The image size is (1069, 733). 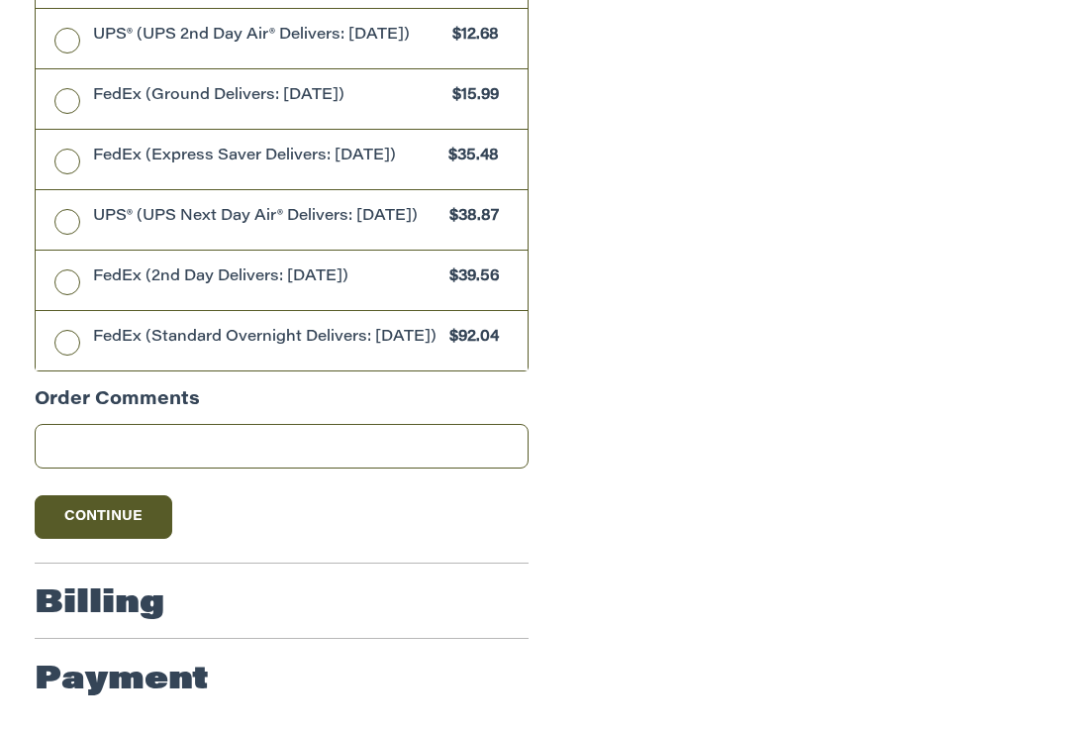 What do you see at coordinates (468, 156) in the screenshot?
I see `span: $35.48` at bounding box center [468, 156].